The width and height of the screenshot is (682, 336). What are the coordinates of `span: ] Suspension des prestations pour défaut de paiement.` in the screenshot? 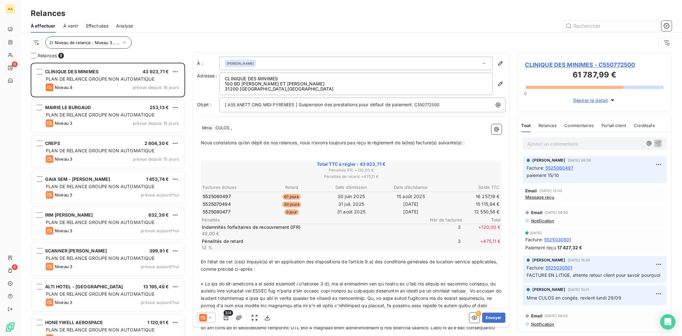 It's located at (355, 104).